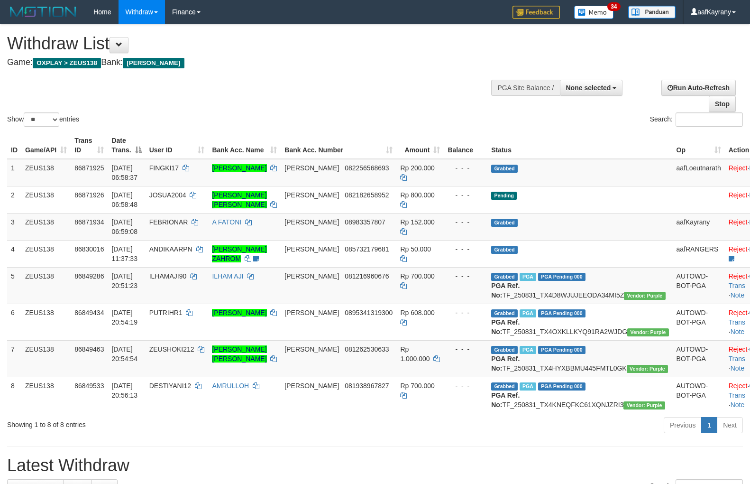 Image resolution: width=750 pixels, height=484 pixels. What do you see at coordinates (580, 358) in the screenshot?
I see `td: TF_250831_TX4HYXBBMU445FMTL0GK` at bounding box center [580, 358].